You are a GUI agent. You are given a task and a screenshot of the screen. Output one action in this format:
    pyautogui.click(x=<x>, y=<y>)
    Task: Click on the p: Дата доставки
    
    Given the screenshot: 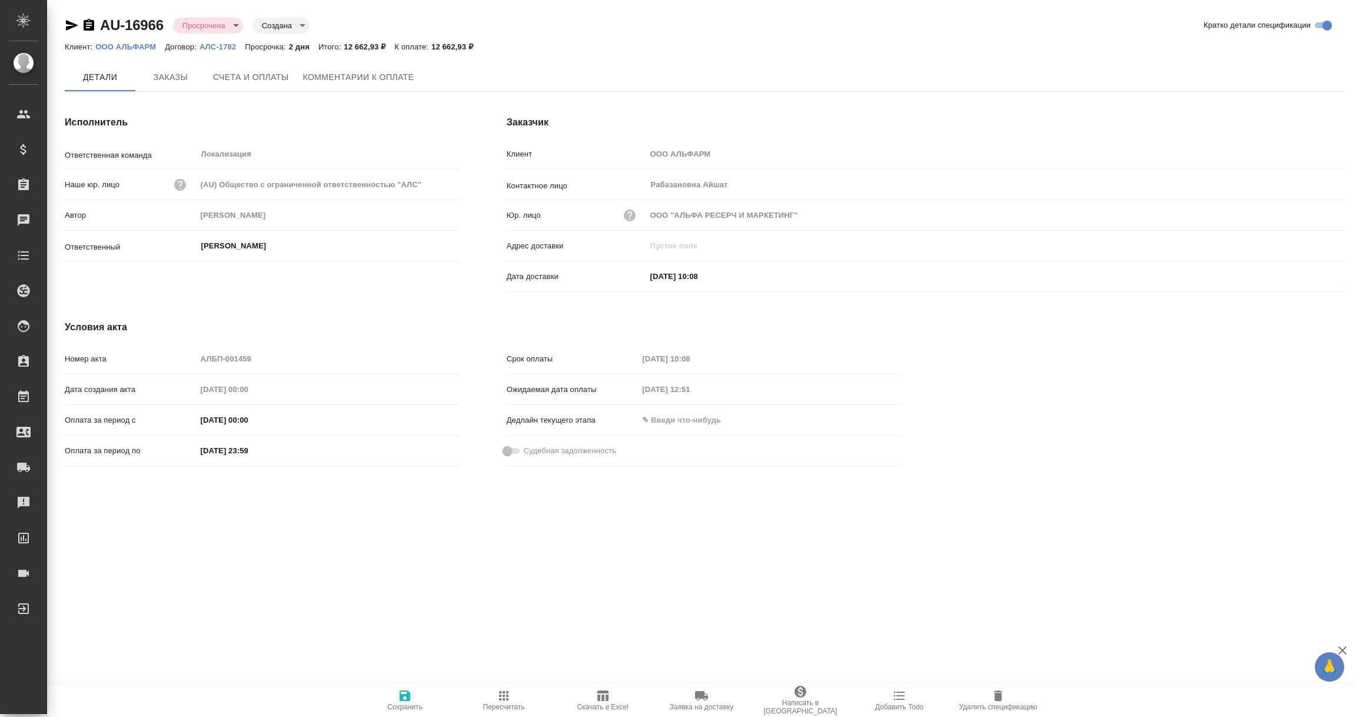 What is the action you would take?
    pyautogui.click(x=576, y=277)
    